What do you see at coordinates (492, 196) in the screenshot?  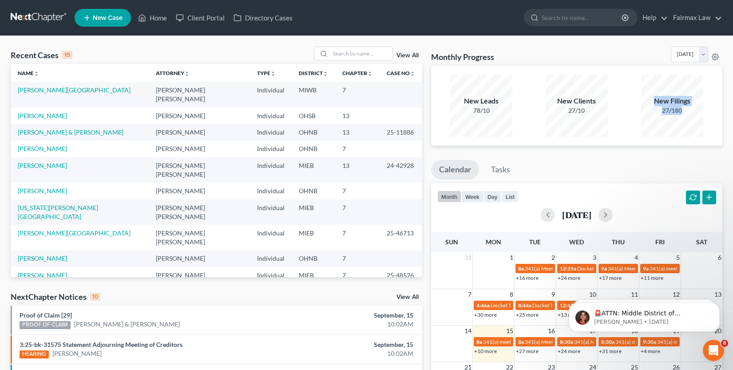 I see `button: day` at bounding box center [492, 196].